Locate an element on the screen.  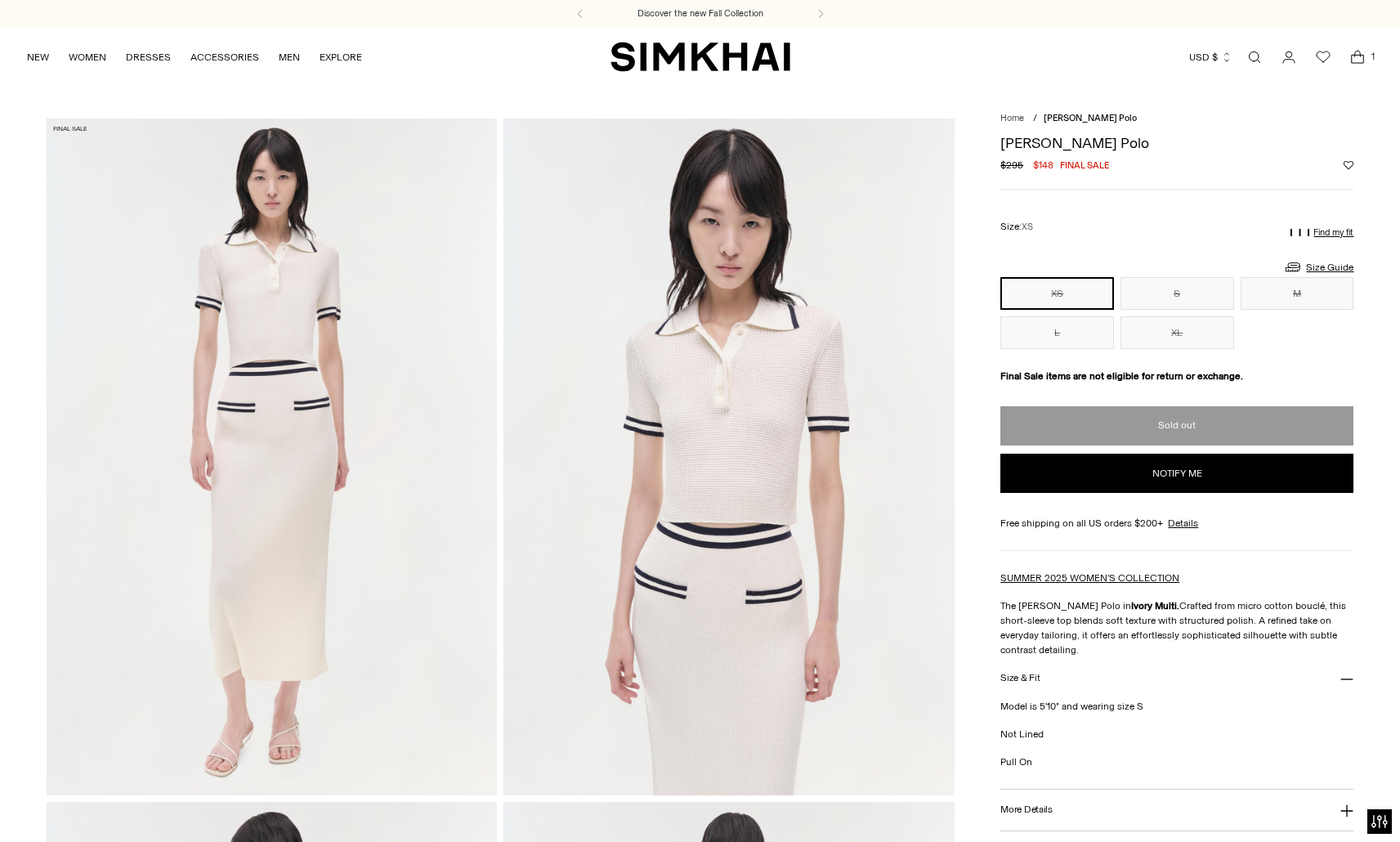
span: $148 is located at coordinates (1043, 165).